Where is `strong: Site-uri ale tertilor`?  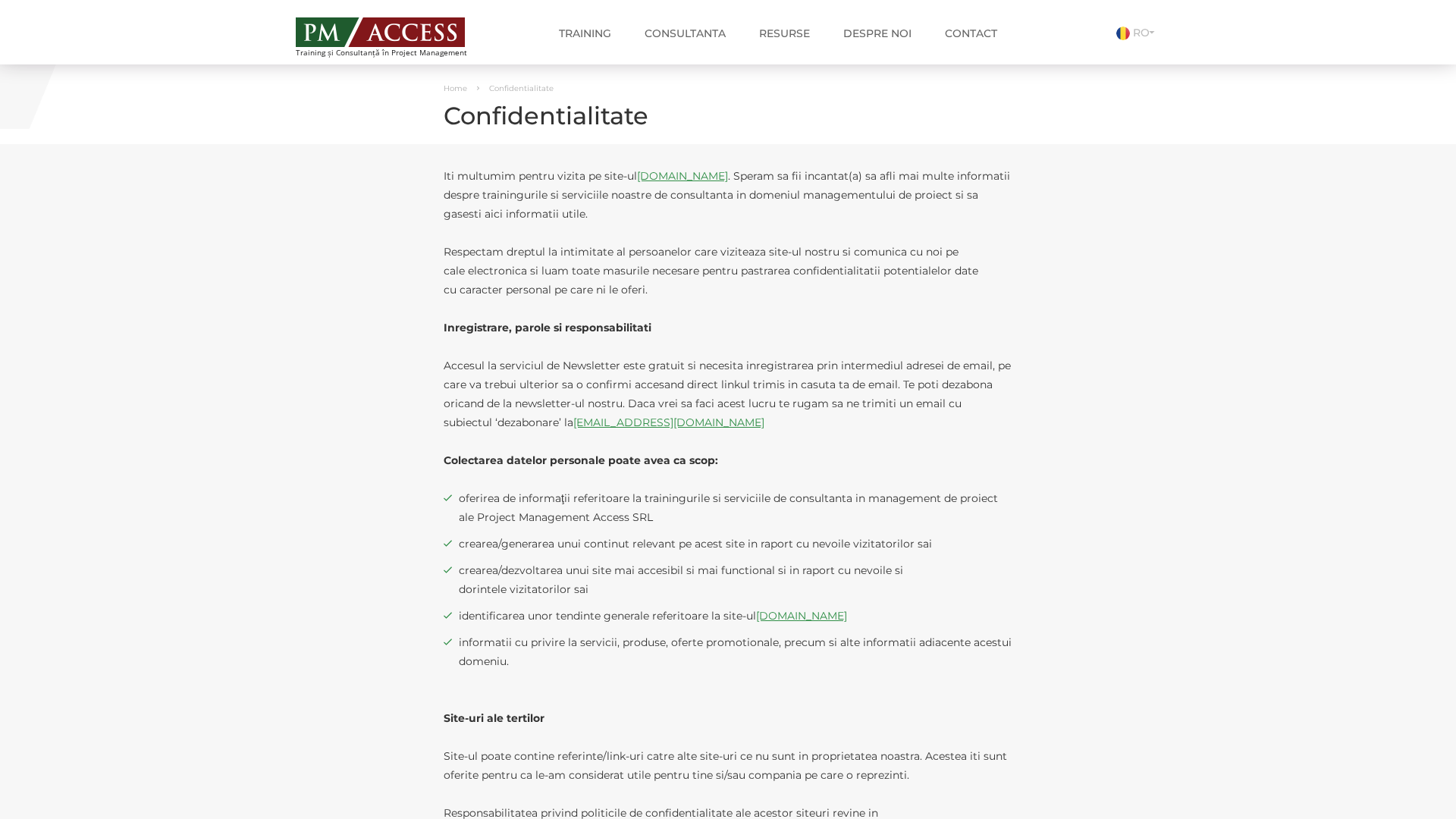 strong: Site-uri ale tertilor is located at coordinates (493, 718).